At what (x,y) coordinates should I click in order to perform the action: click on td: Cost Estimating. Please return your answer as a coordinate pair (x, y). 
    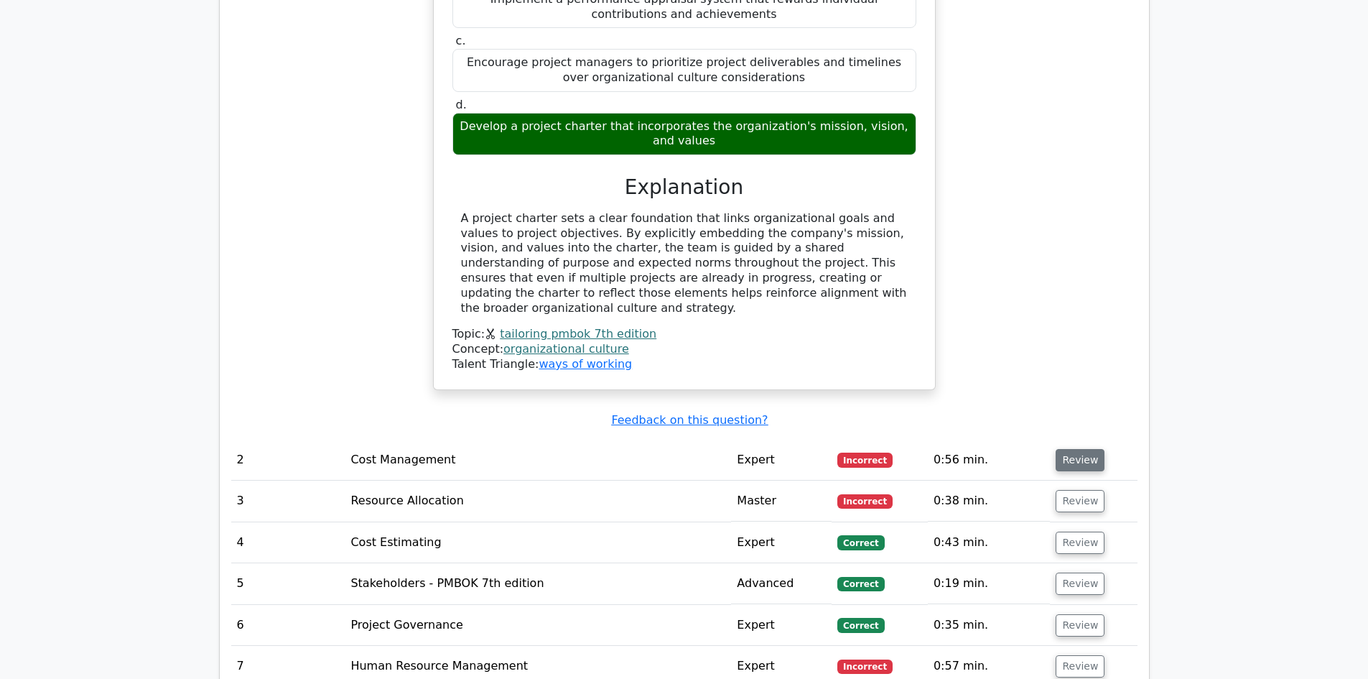
    Looking at the image, I should click on (538, 542).